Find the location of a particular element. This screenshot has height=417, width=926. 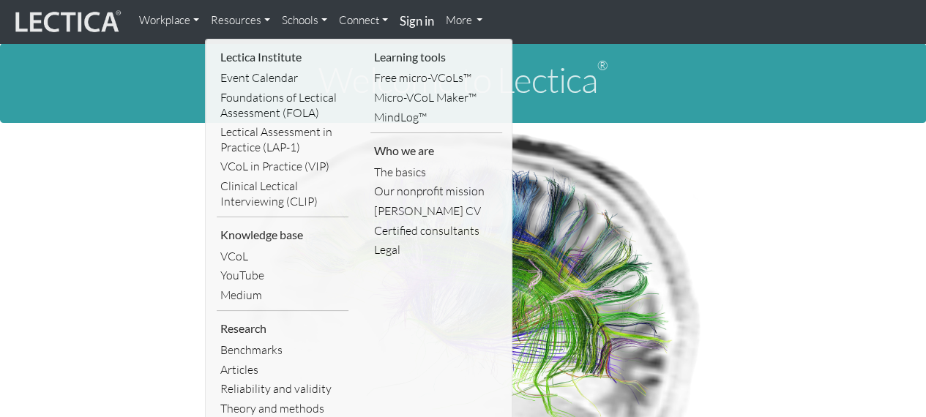

strong: Sign in is located at coordinates (416, 20).